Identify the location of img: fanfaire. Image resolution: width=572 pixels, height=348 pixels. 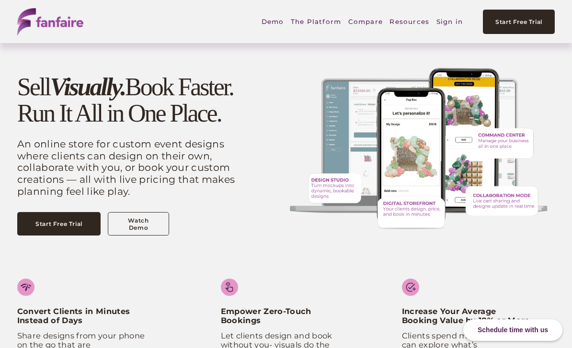
(50, 22).